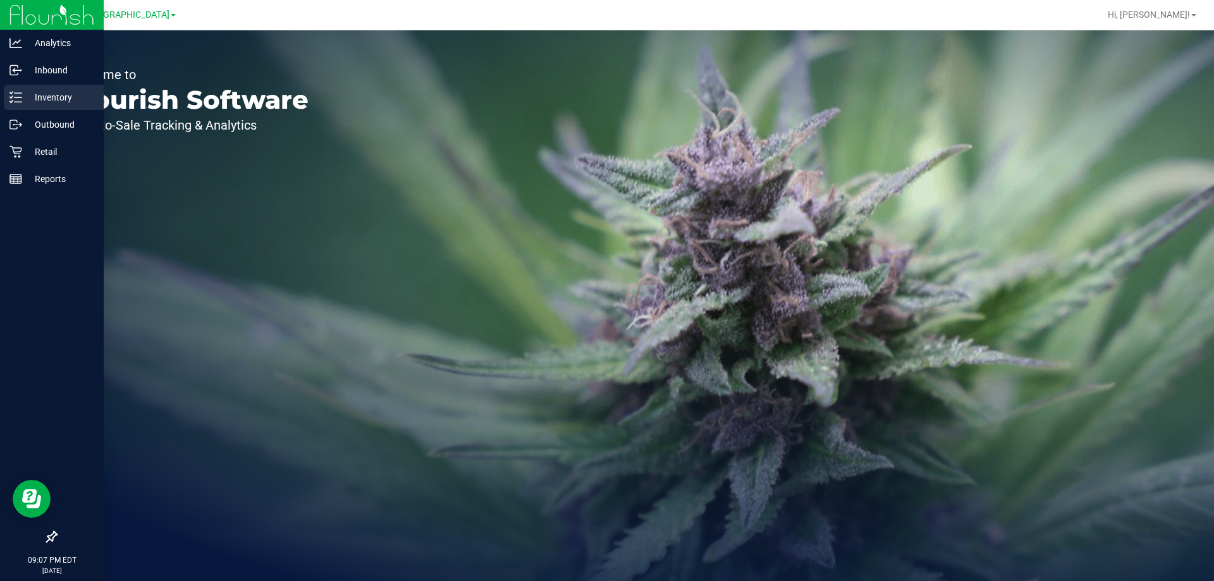 This screenshot has width=1214, height=581. I want to click on inline-svg: Inbound, so click(16, 70).